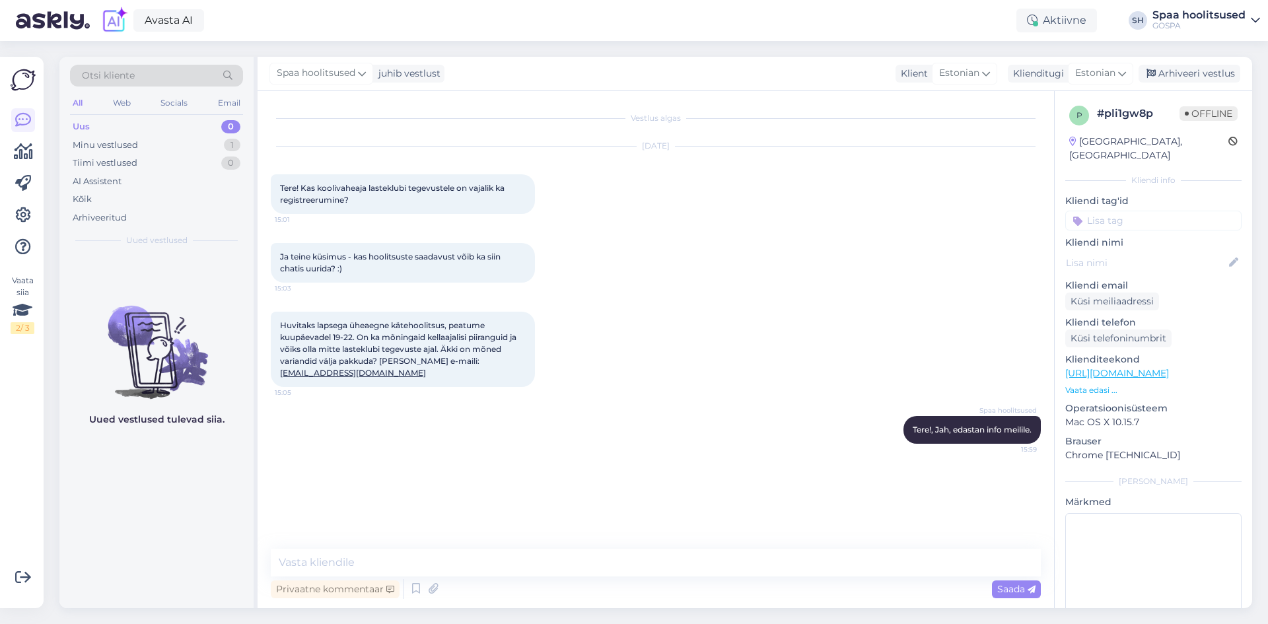  I want to click on div: # pli1gw8p, so click(1138, 114).